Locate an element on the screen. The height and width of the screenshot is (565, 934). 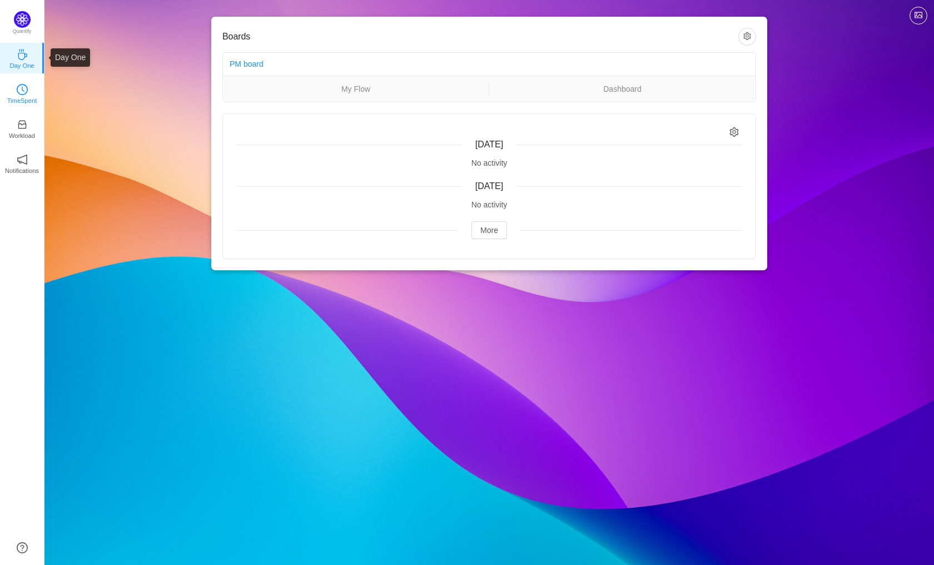
i: icon: inbox is located at coordinates (22, 124).